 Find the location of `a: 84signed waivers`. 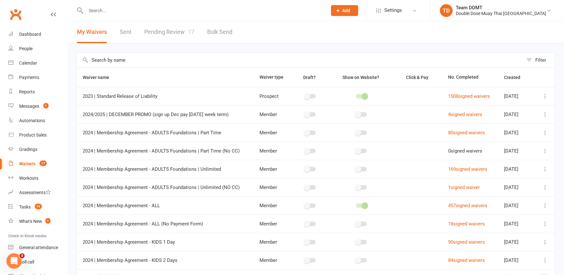

a: 84signed waivers is located at coordinates (466, 260).